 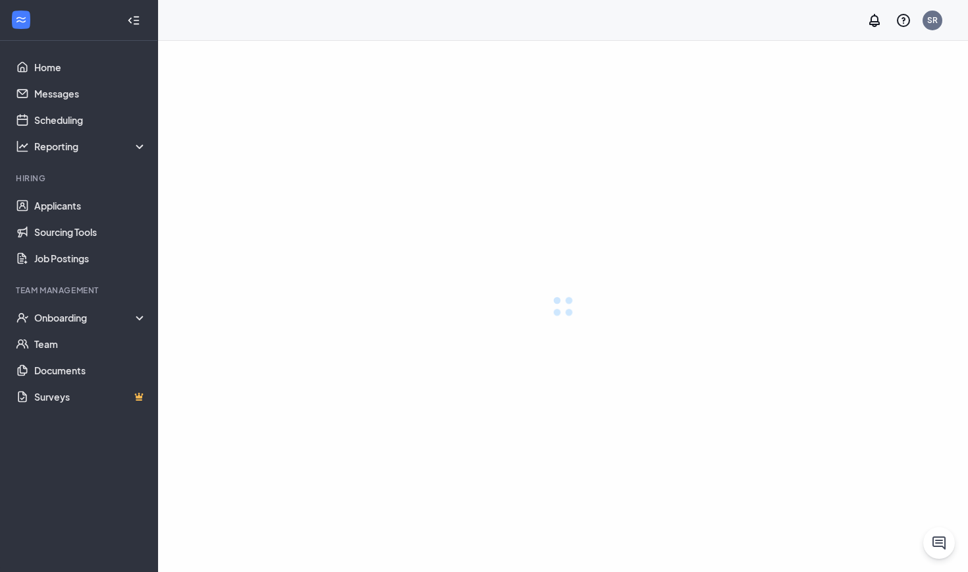 What do you see at coordinates (90, 232) in the screenshot?
I see `a: Sourcing Tools` at bounding box center [90, 232].